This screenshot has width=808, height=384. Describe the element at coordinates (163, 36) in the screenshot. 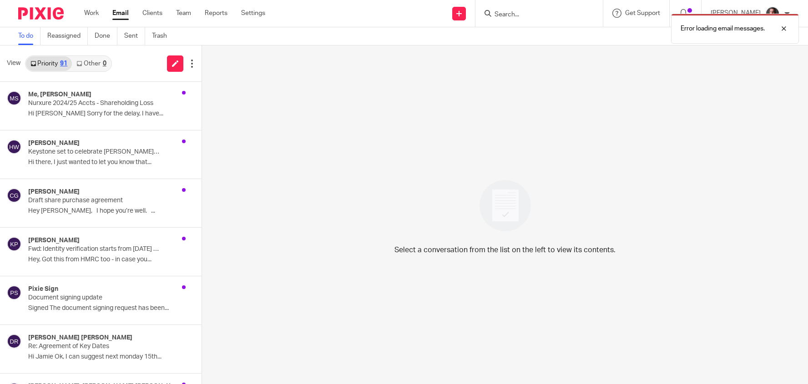

I see `a: Trash` at that location.